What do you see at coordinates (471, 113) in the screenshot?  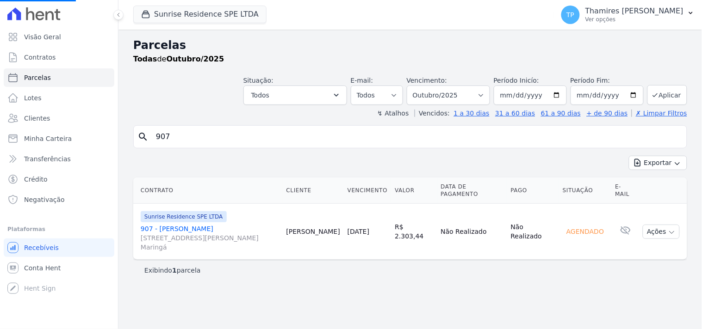 I see `a: 1 a 30 dias` at bounding box center [471, 113].